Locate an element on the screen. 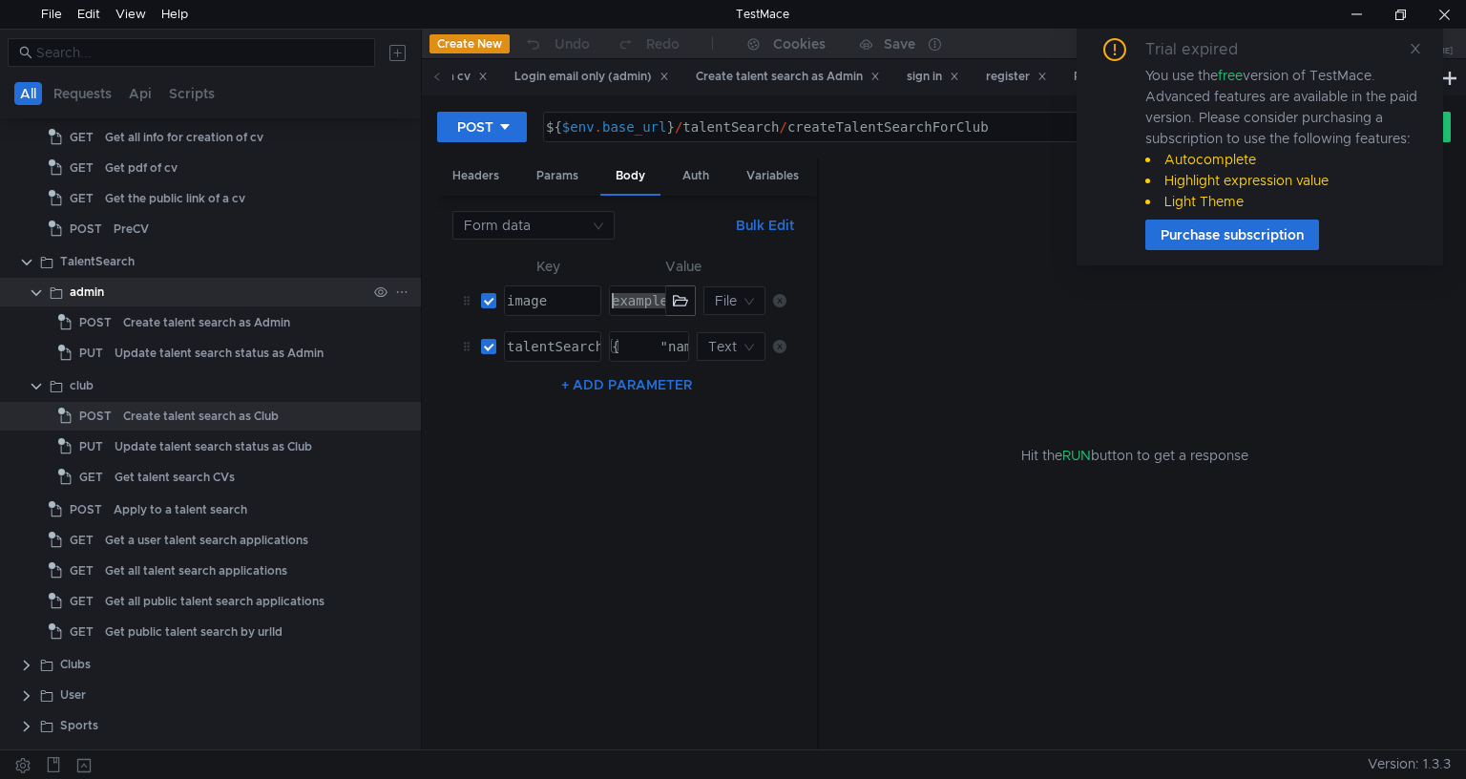 This screenshot has height=779, width=1466. div: Update talent search status as Admin is located at coordinates (219, 353).